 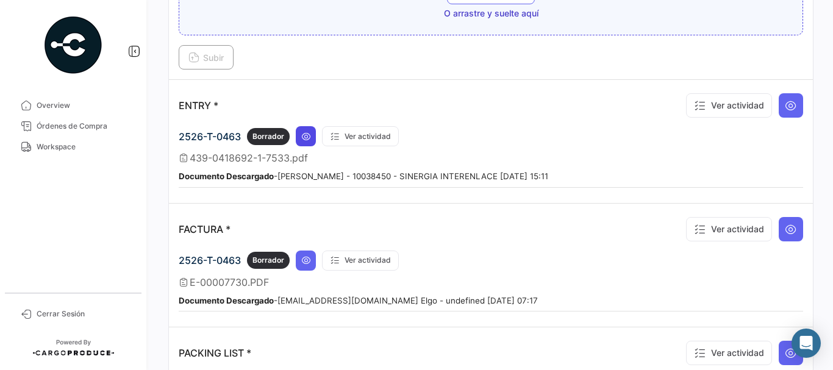 I want to click on a: Órdenes de Compra, so click(x=73, y=126).